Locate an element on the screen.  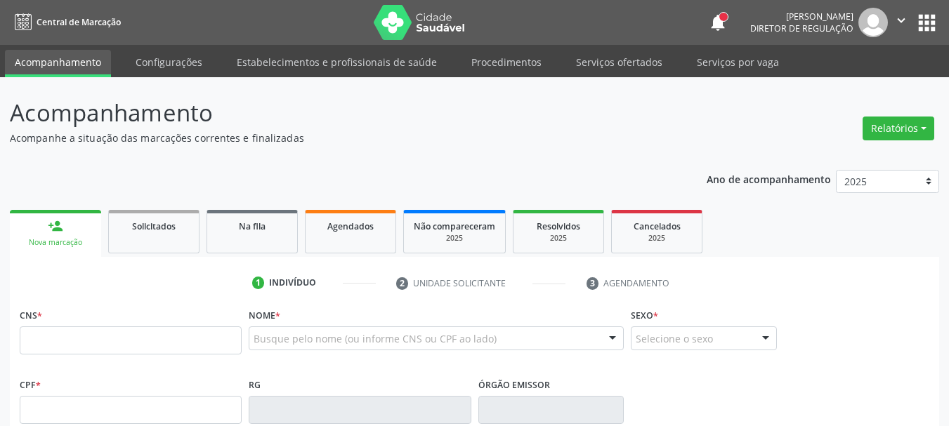
label: Órgão emissor is located at coordinates (514, 385).